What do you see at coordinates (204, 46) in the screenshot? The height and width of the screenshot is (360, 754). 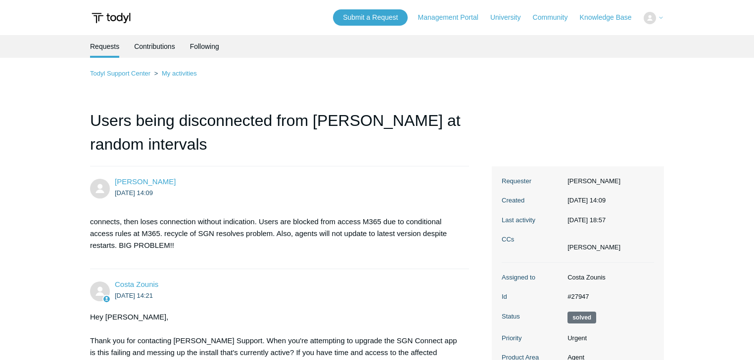 I see `a: Following` at bounding box center [204, 46].